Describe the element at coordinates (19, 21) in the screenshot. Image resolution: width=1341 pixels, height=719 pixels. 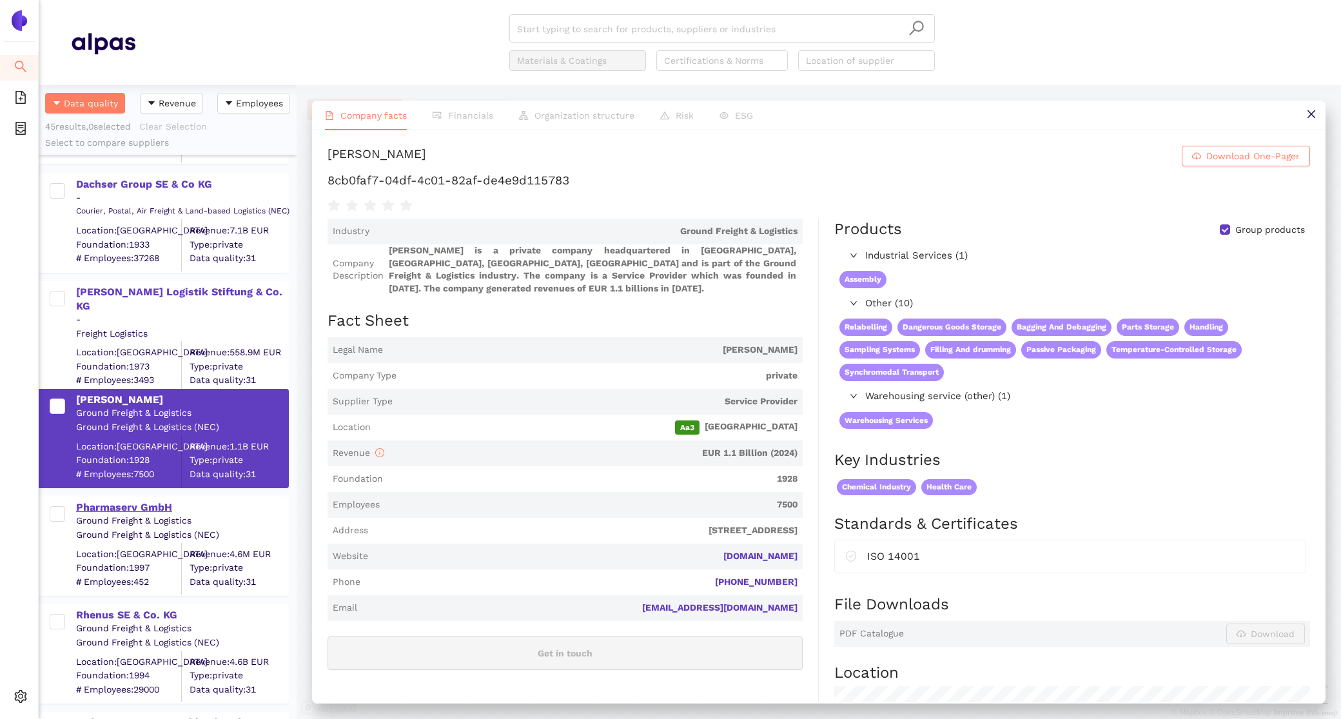
I see `img: Logo` at that location.